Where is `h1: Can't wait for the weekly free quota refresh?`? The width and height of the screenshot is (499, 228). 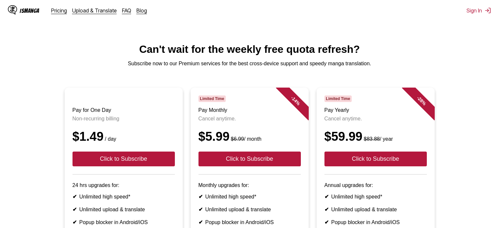 h1: Can't wait for the weekly free quota refresh? is located at coordinates (249, 49).